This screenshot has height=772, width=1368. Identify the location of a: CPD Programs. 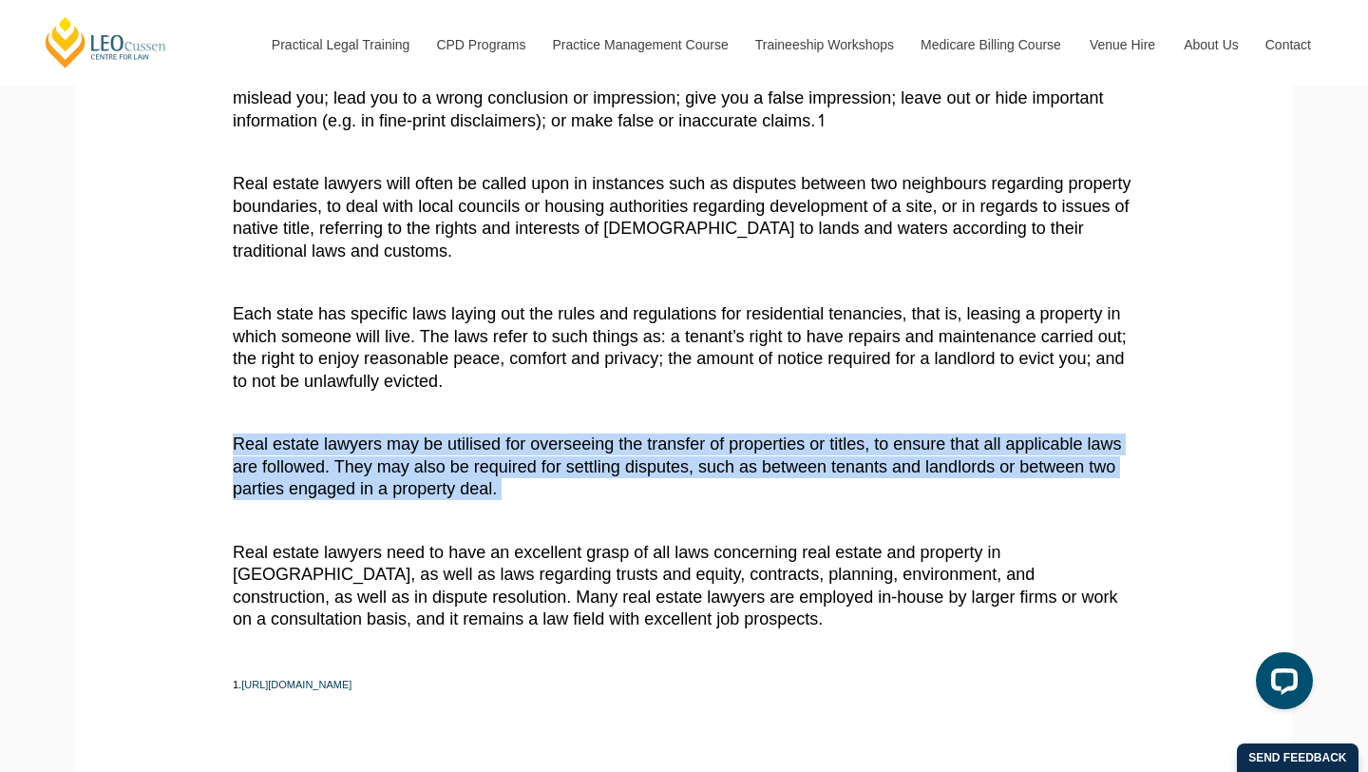
(480, 45).